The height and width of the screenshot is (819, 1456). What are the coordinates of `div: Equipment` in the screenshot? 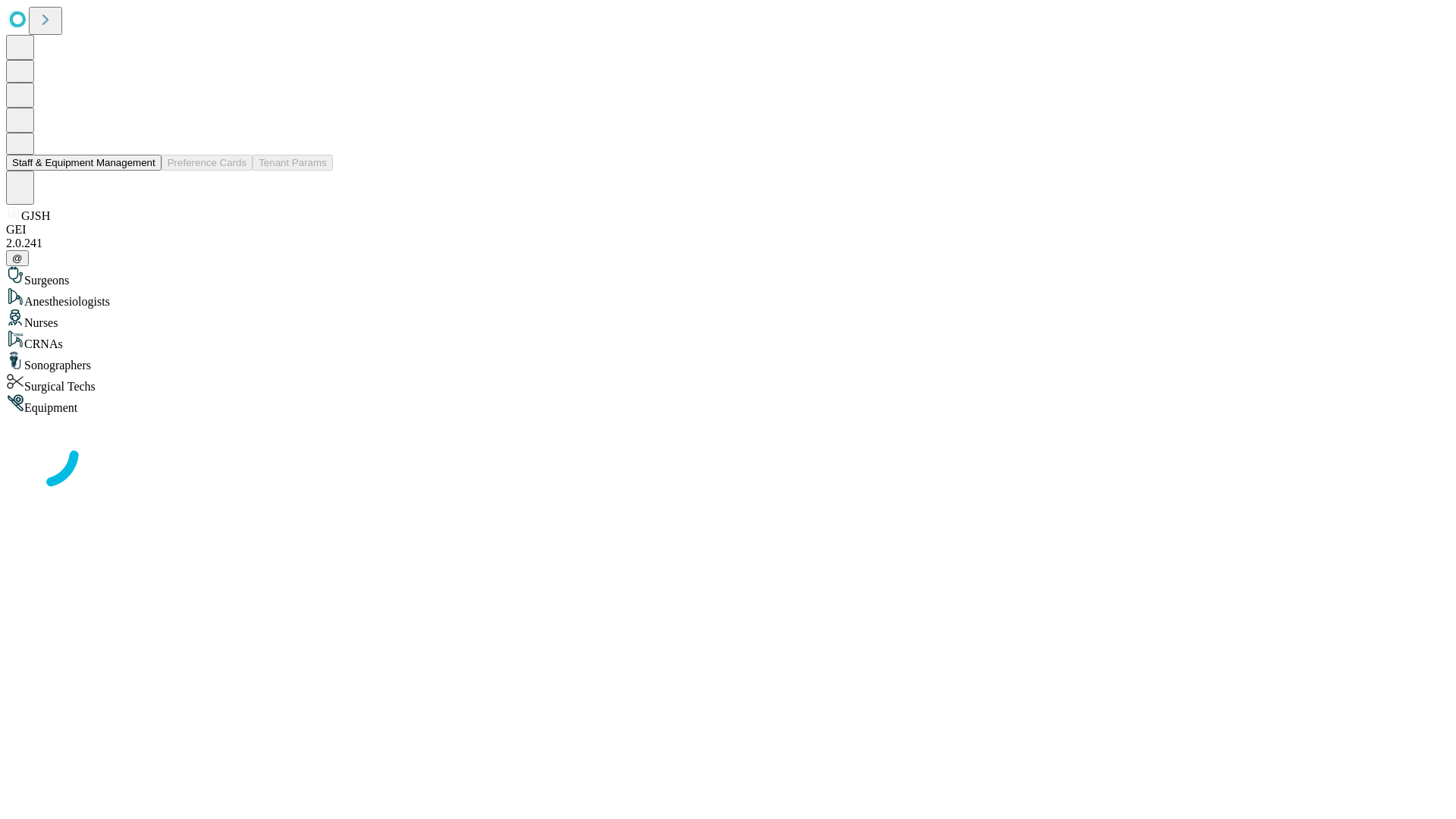 It's located at (728, 404).